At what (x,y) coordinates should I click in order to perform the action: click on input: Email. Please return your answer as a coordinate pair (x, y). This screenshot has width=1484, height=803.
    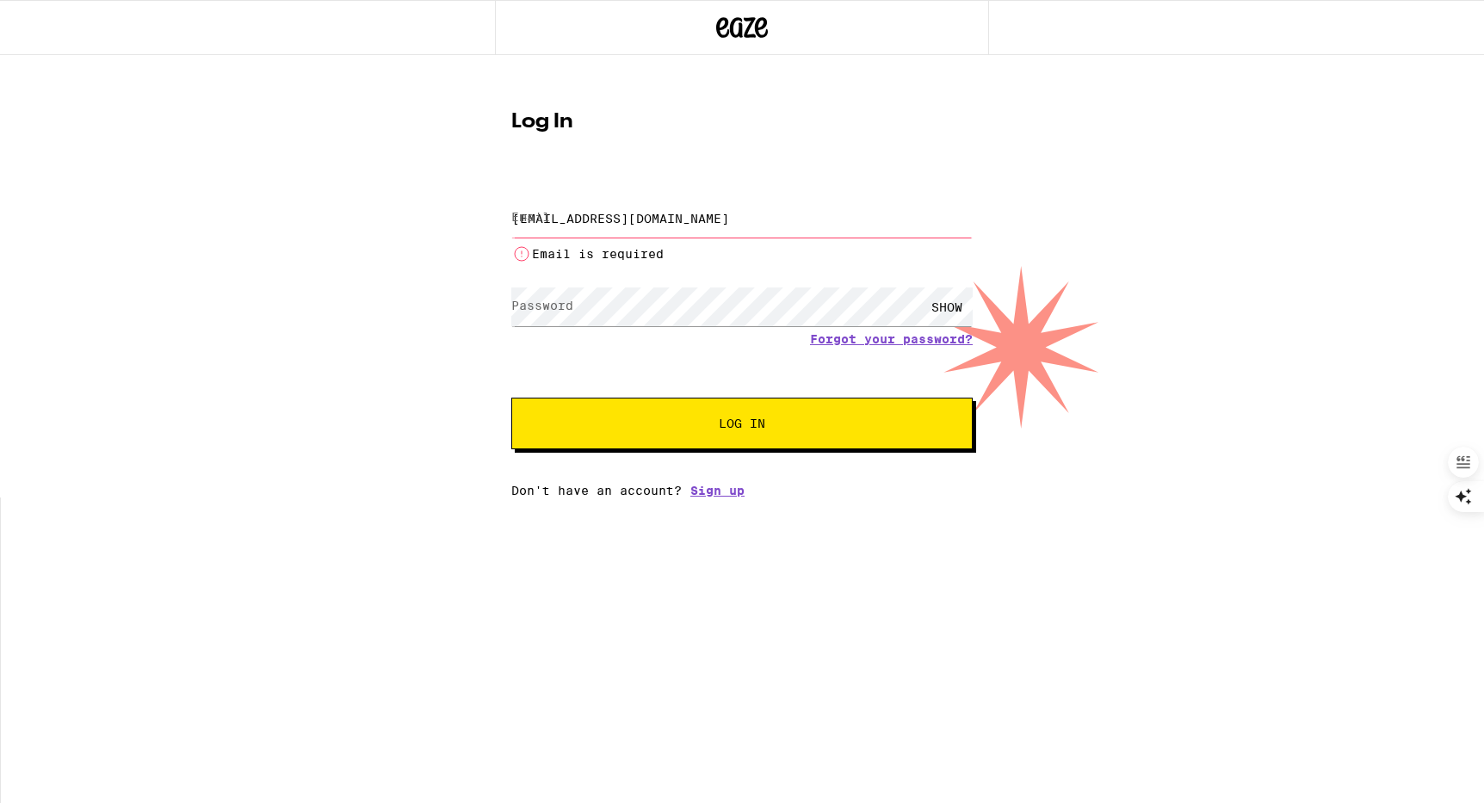
    Looking at the image, I should click on (742, 218).